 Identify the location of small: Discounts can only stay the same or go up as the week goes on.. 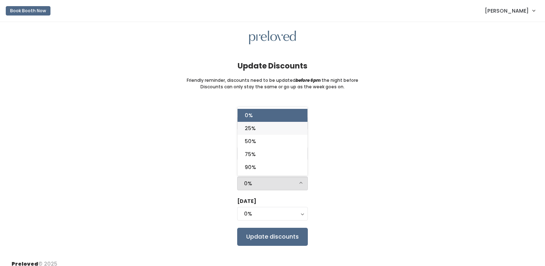
(272, 87).